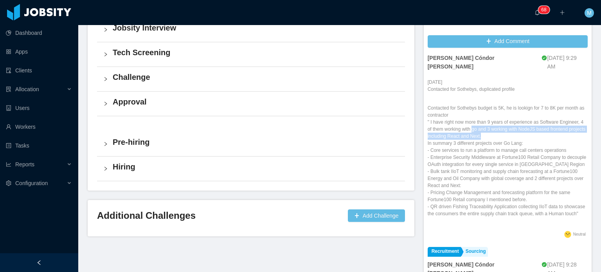  I want to click on p: 6, so click(543, 10).